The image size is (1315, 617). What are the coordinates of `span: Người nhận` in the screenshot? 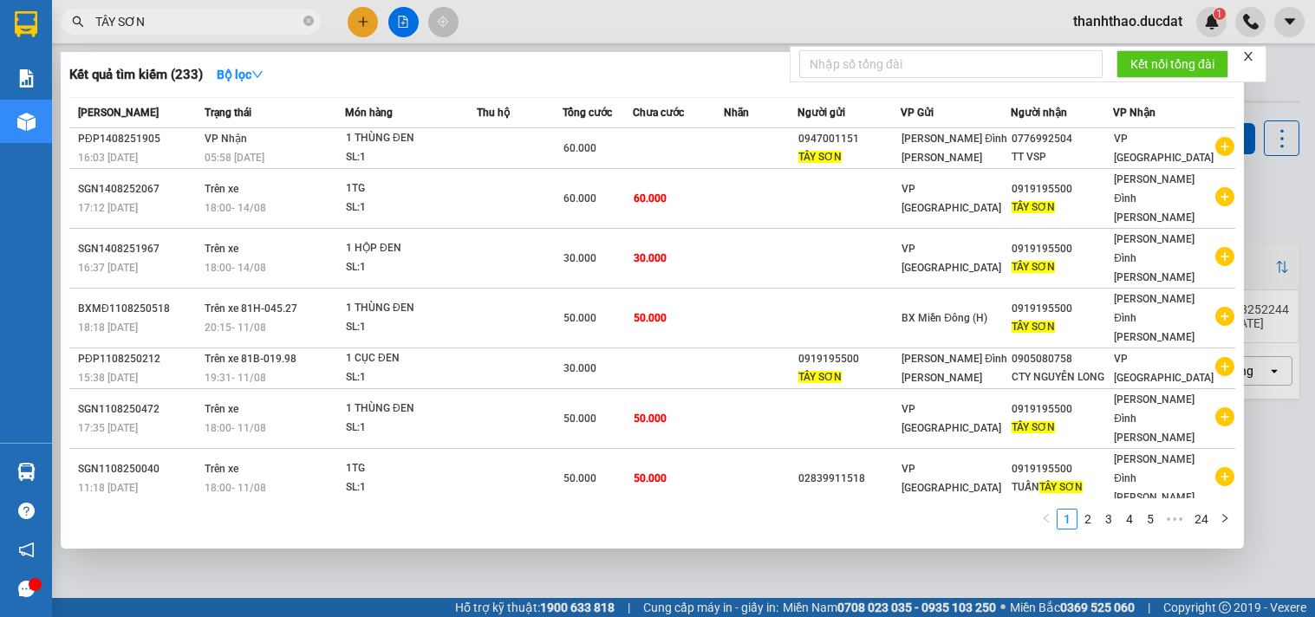 It's located at (1038, 113).